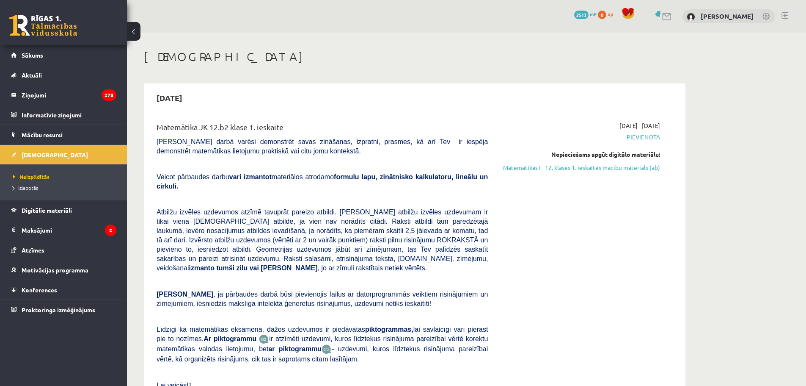 This screenshot has width=806, height=386. Describe the element at coordinates (264, 339) in the screenshot. I see `img: JfuEzvunn4EvwAAAAASUVORK5CYII=` at that location.